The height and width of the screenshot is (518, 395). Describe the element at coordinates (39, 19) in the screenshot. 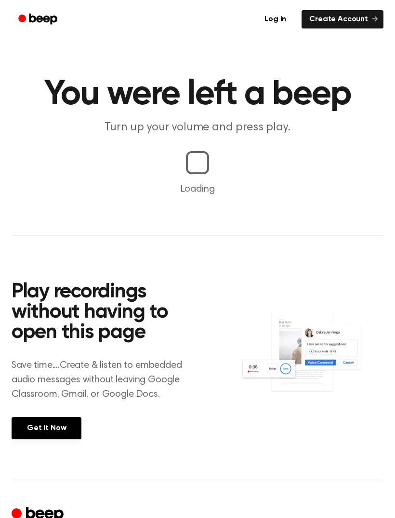

I see `a: Beep` at that location.